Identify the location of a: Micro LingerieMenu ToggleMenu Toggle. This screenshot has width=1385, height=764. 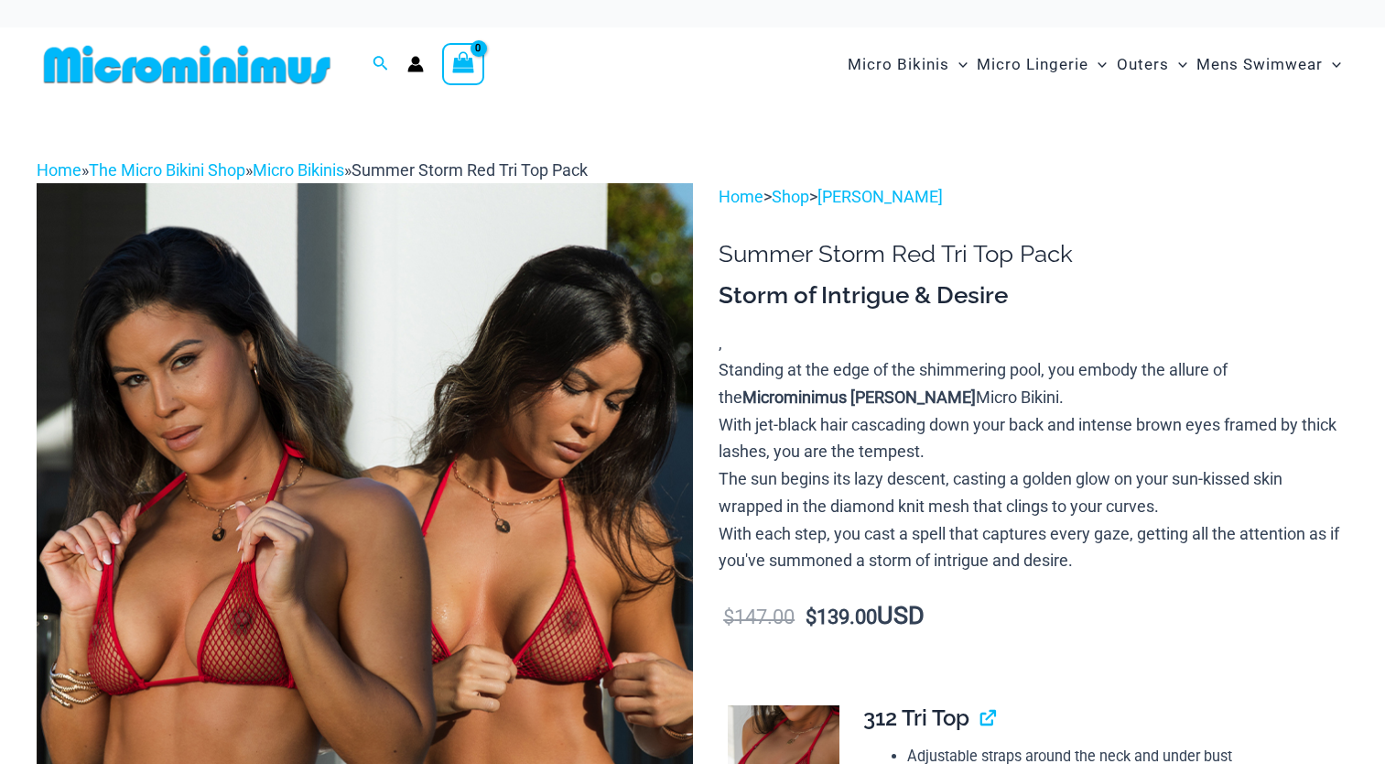
(1042, 64).